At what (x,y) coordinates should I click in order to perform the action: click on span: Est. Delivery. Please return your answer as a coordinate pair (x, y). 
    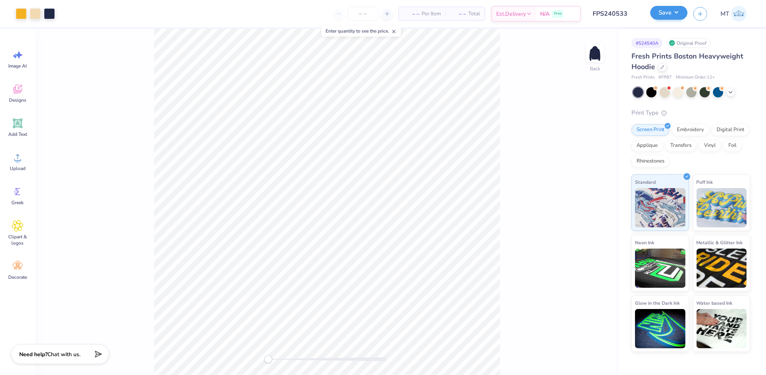
    Looking at the image, I should click on (511, 14).